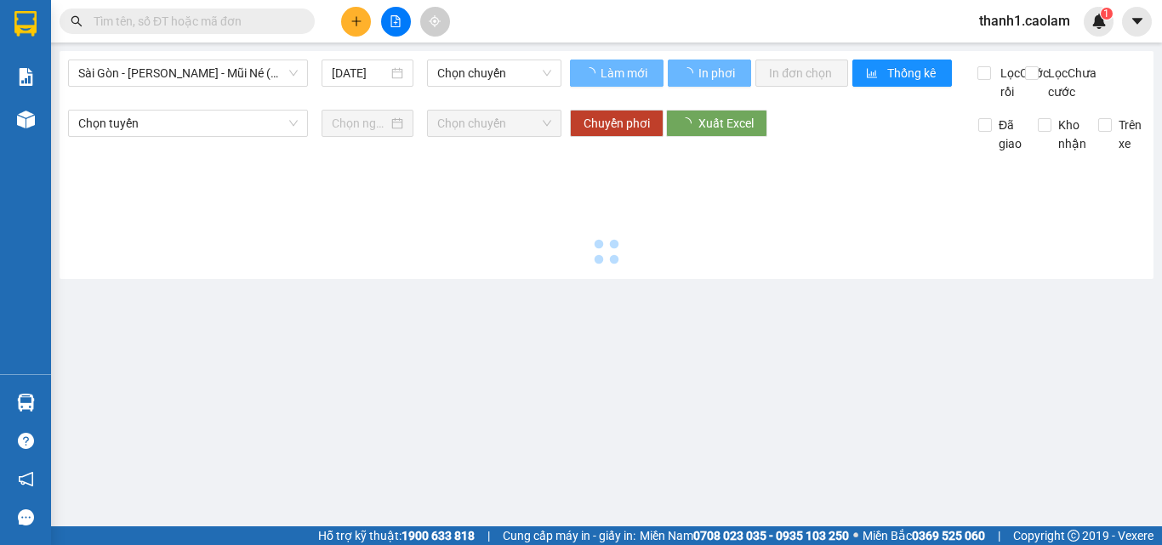 This screenshot has width=1162, height=545. I want to click on sup: 1, so click(1107, 14).